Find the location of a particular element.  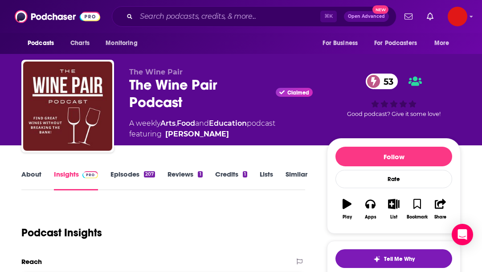

img: tell me why sparkle is located at coordinates (377, 259).